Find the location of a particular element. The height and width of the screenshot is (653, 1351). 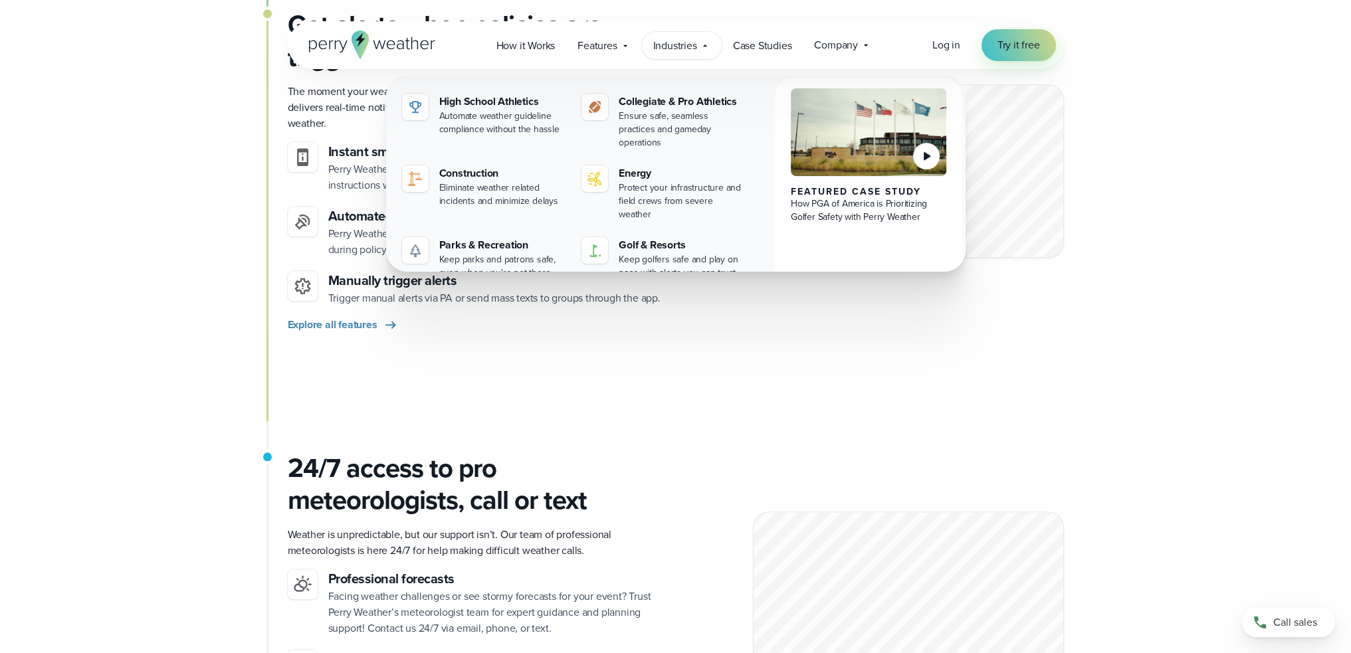

img: energy-icon@2x-1.svg is located at coordinates (595, 179).